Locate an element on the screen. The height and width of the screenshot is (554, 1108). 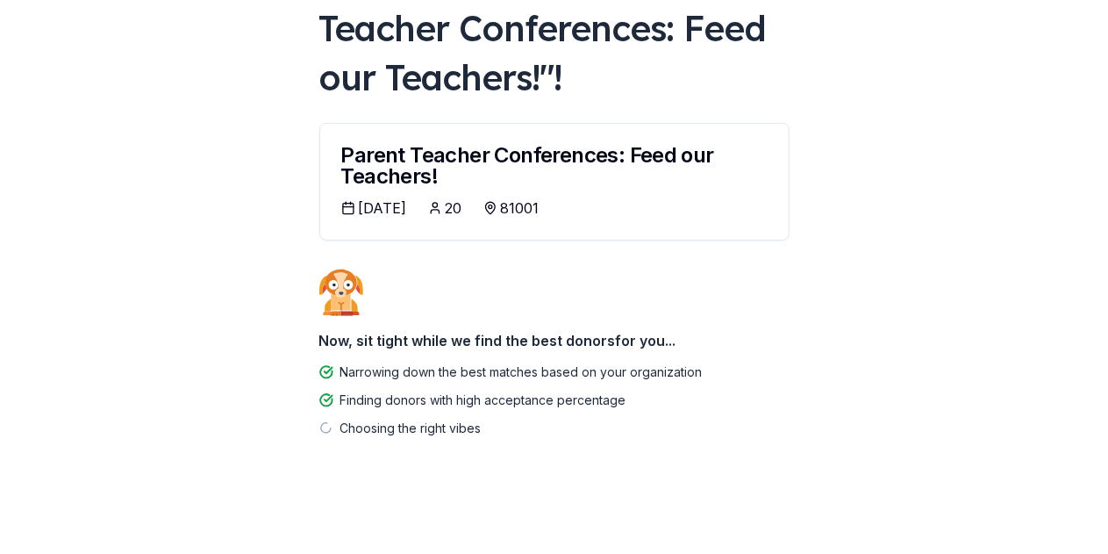
div: Now, sit tight while we find the best donors for you... is located at coordinates (555, 341).